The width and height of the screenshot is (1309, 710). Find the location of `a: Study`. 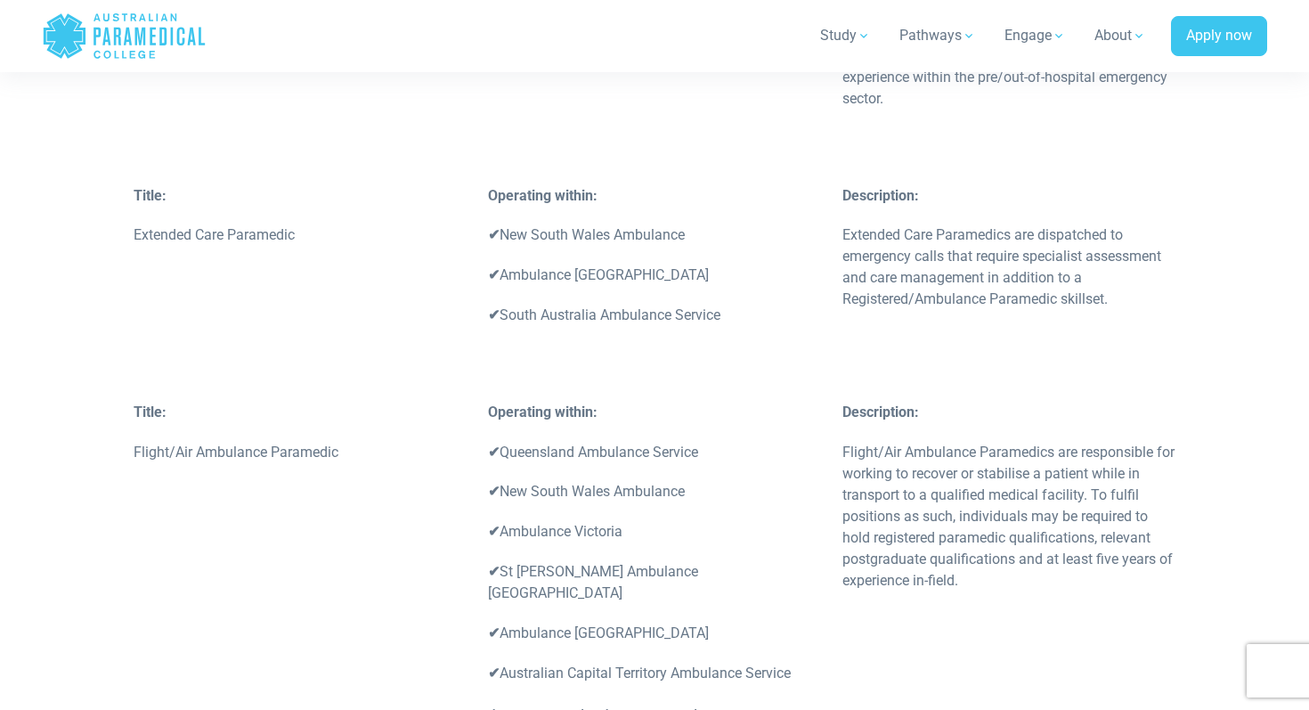

a: Study is located at coordinates (845, 36).